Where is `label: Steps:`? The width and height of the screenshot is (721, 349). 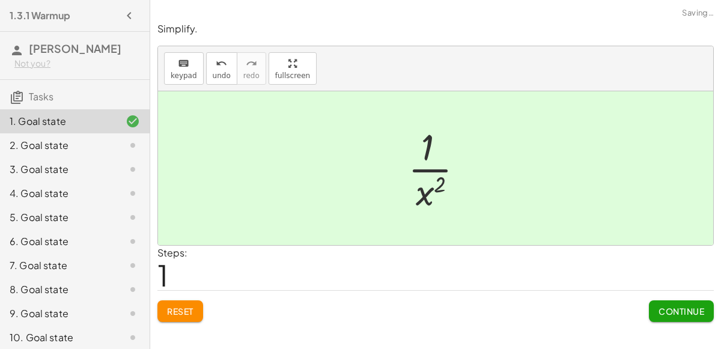 label: Steps: is located at coordinates (172, 252).